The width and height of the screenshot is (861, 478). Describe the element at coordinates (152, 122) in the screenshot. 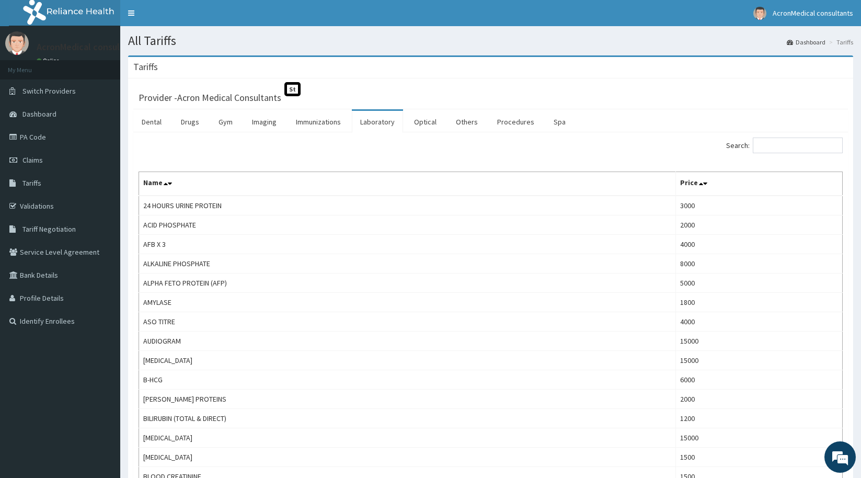

I see `a: Dental` at that location.